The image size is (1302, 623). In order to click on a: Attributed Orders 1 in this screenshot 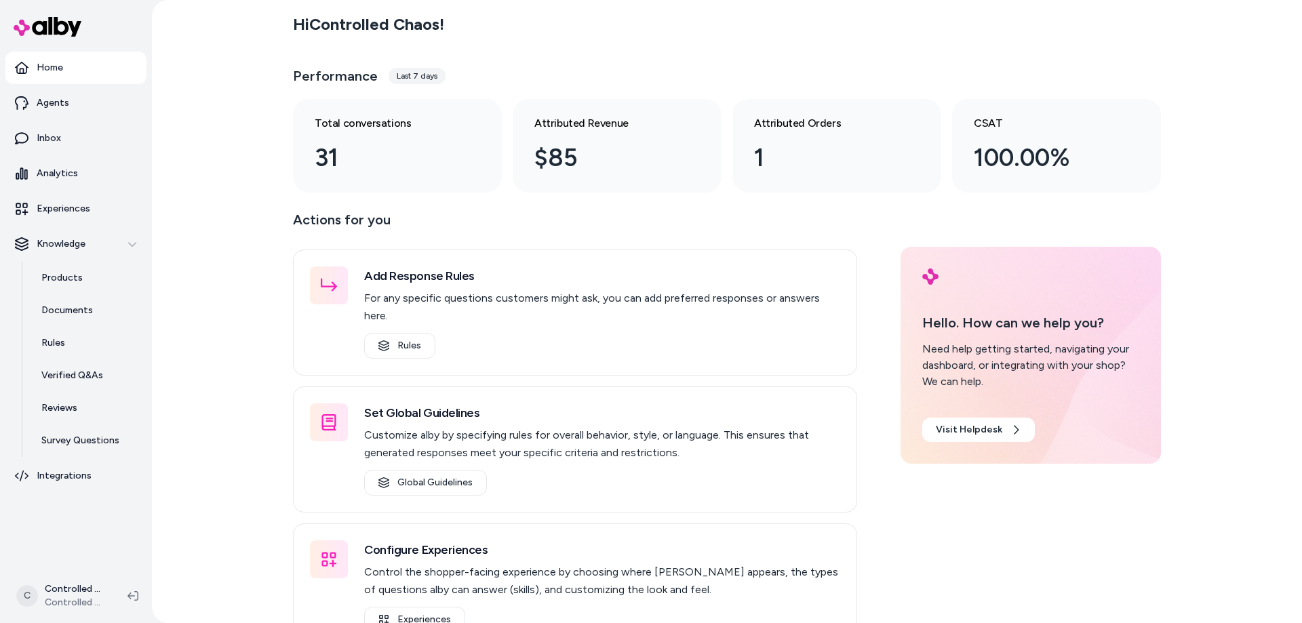, I will do `click(837, 146)`.